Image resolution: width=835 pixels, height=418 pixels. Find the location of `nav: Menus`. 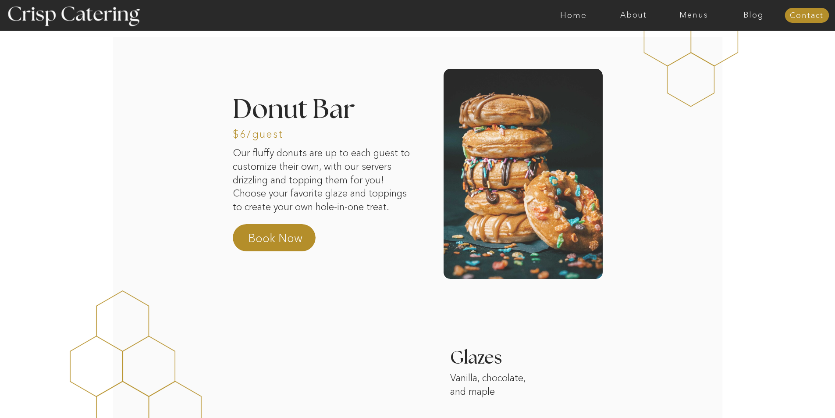

nav: Menus is located at coordinates (693, 15).